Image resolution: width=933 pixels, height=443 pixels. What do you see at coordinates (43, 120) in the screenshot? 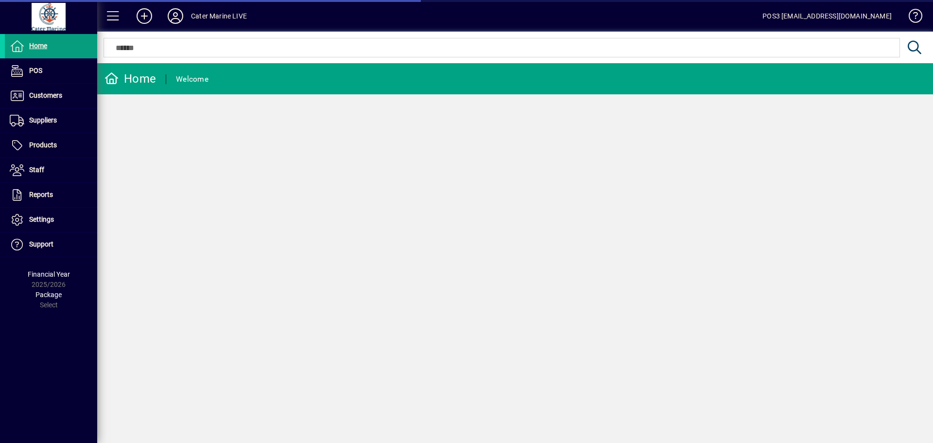
I see `span: Suppliers` at bounding box center [43, 120].